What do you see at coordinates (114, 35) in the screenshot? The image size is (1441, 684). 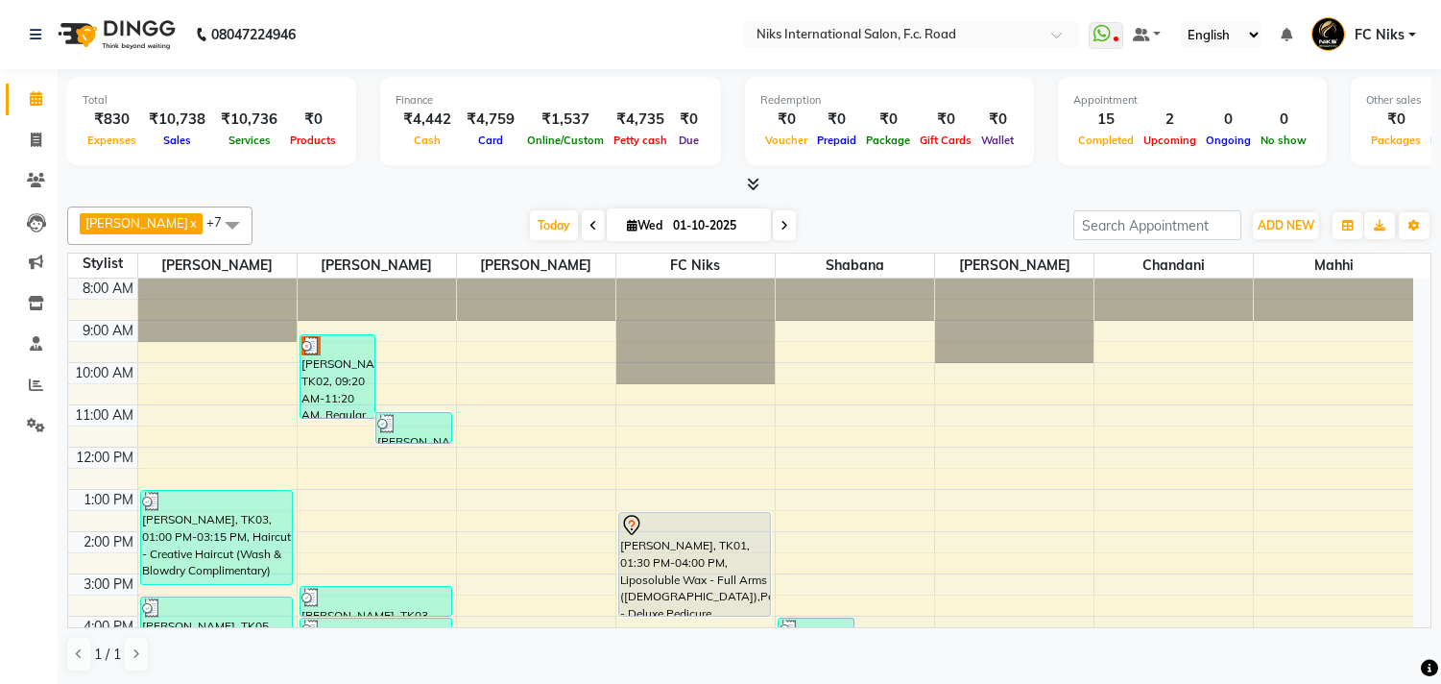 I see `img: logo` at bounding box center [114, 35].